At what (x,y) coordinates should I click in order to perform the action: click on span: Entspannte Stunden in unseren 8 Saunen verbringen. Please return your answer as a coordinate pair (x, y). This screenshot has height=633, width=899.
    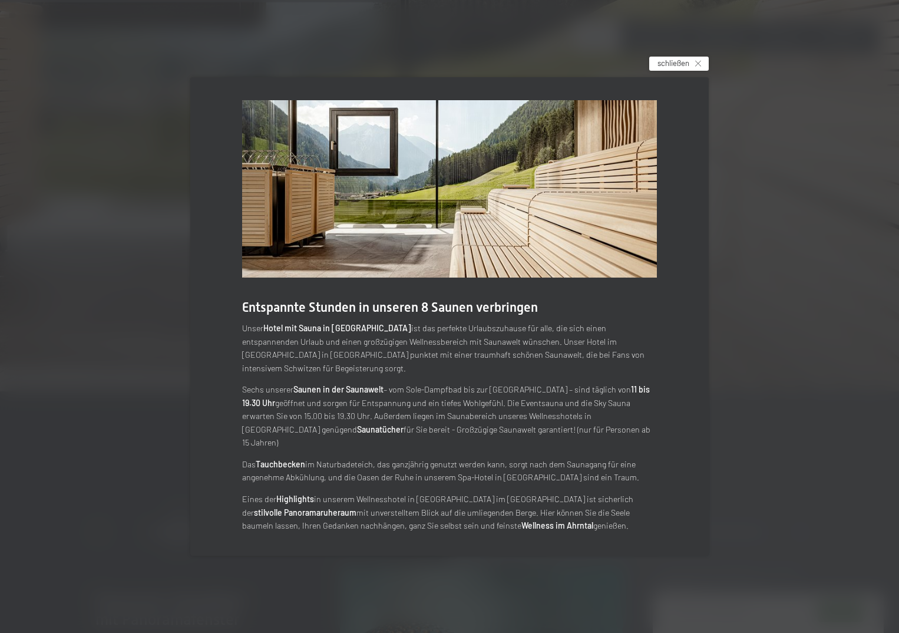
    Looking at the image, I should click on (390, 307).